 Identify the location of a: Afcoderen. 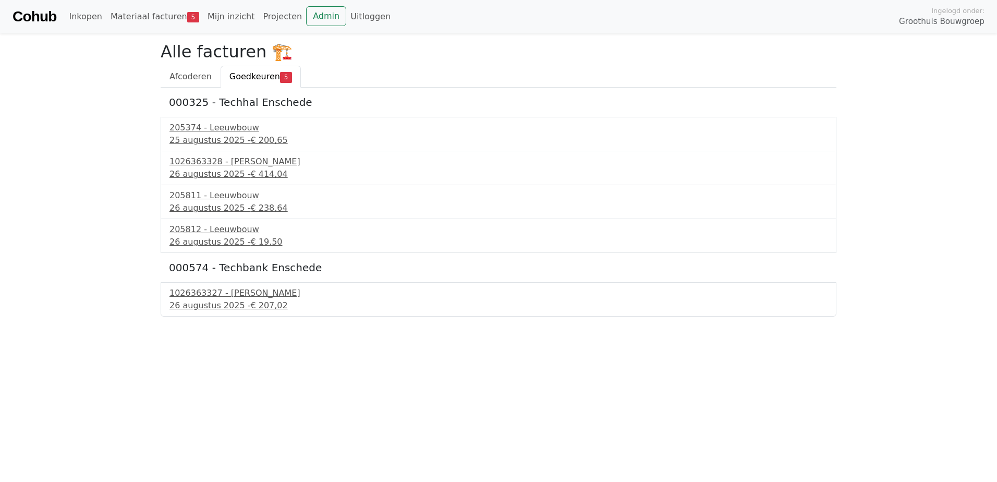
(190, 77).